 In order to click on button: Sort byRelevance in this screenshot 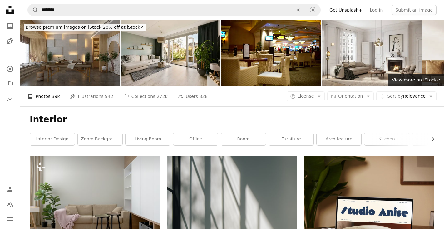, I will do `click(406, 96)`.